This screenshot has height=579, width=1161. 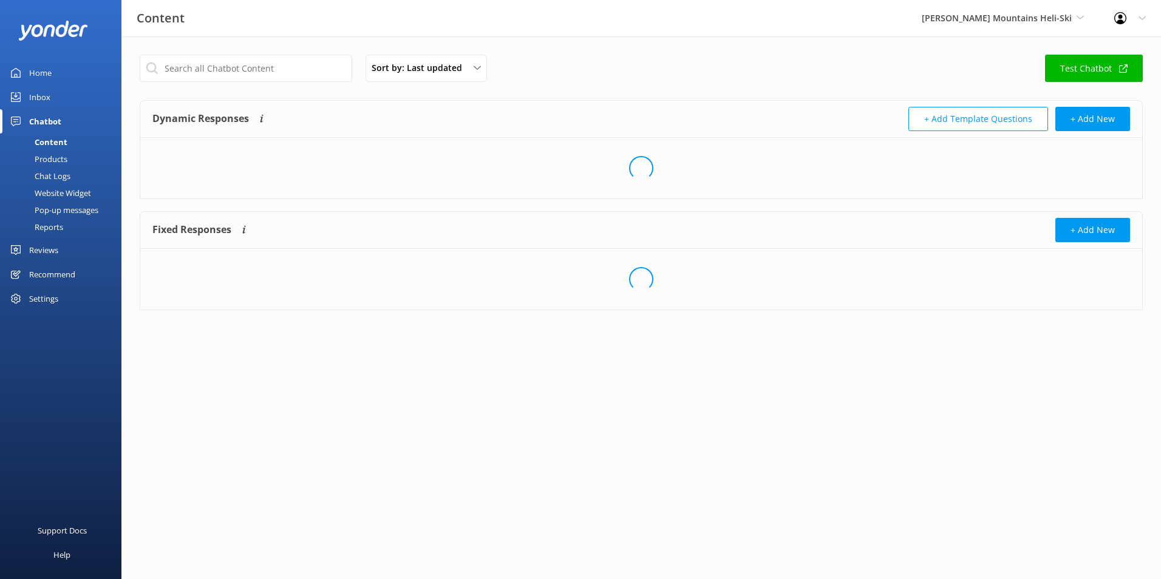 I want to click on h4: Dynamic Responses, so click(x=200, y=119).